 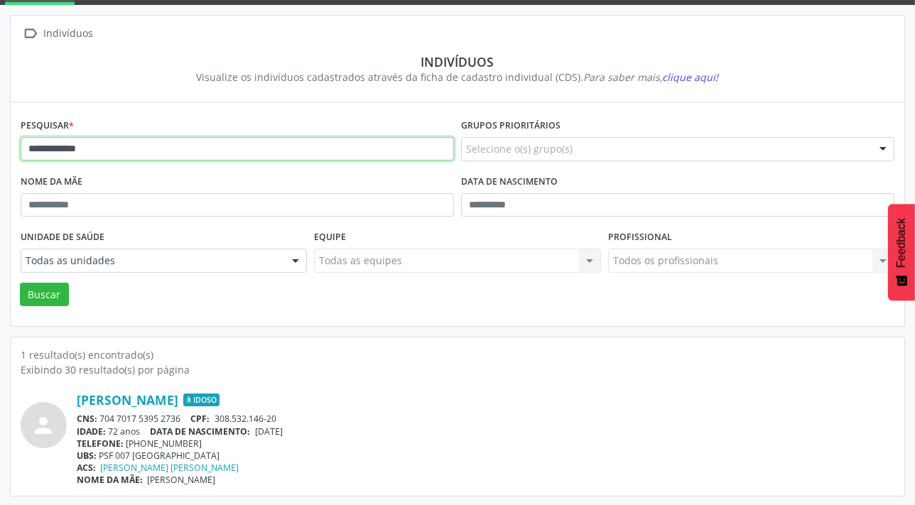 I want to click on i: person, so click(x=44, y=425).